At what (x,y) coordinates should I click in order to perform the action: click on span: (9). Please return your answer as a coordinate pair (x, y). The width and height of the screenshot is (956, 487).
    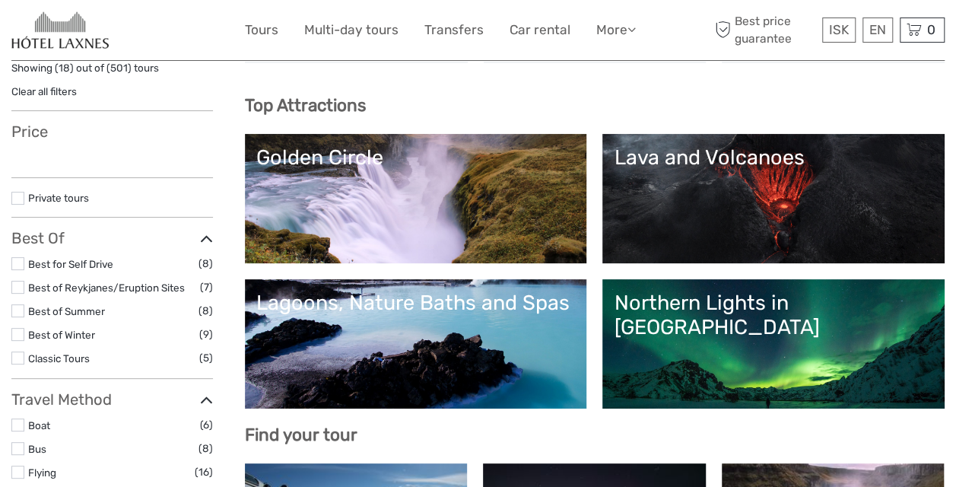
    Looking at the image, I should click on (206, 334).